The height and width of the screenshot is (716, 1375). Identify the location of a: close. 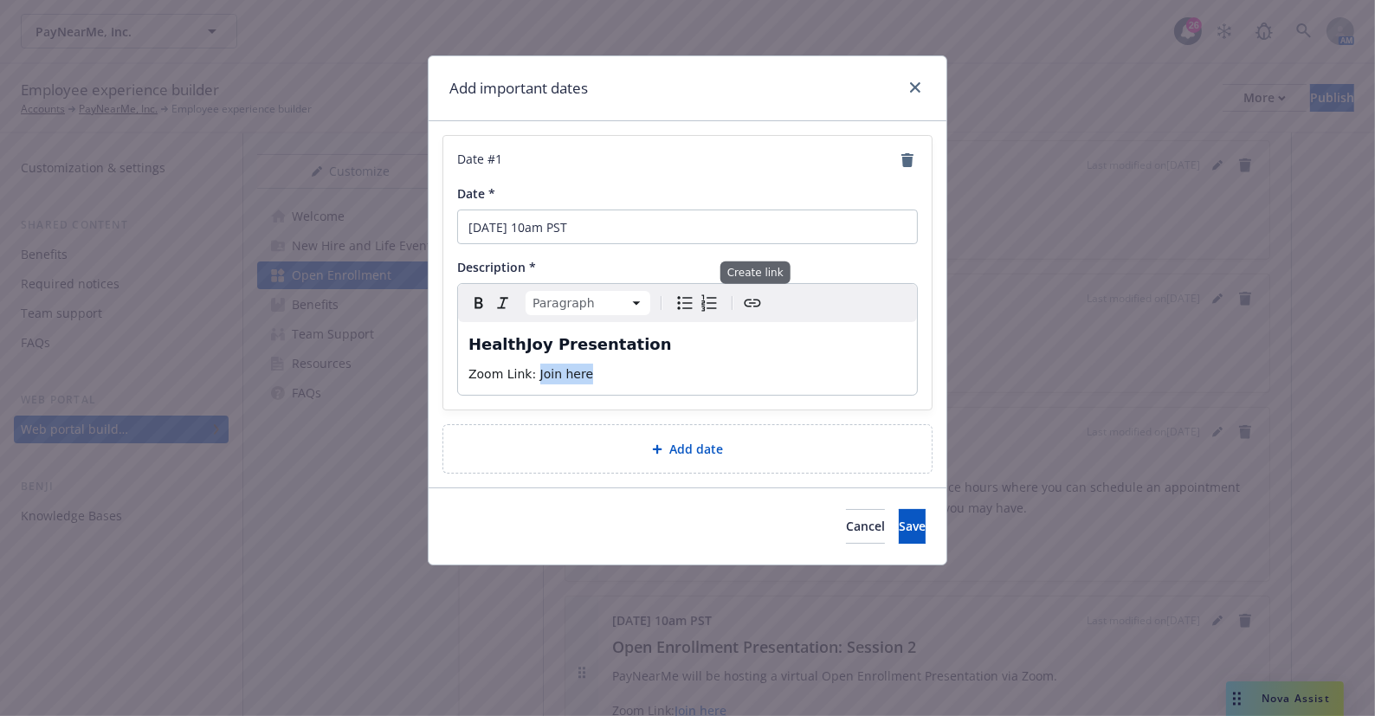
(915, 87).